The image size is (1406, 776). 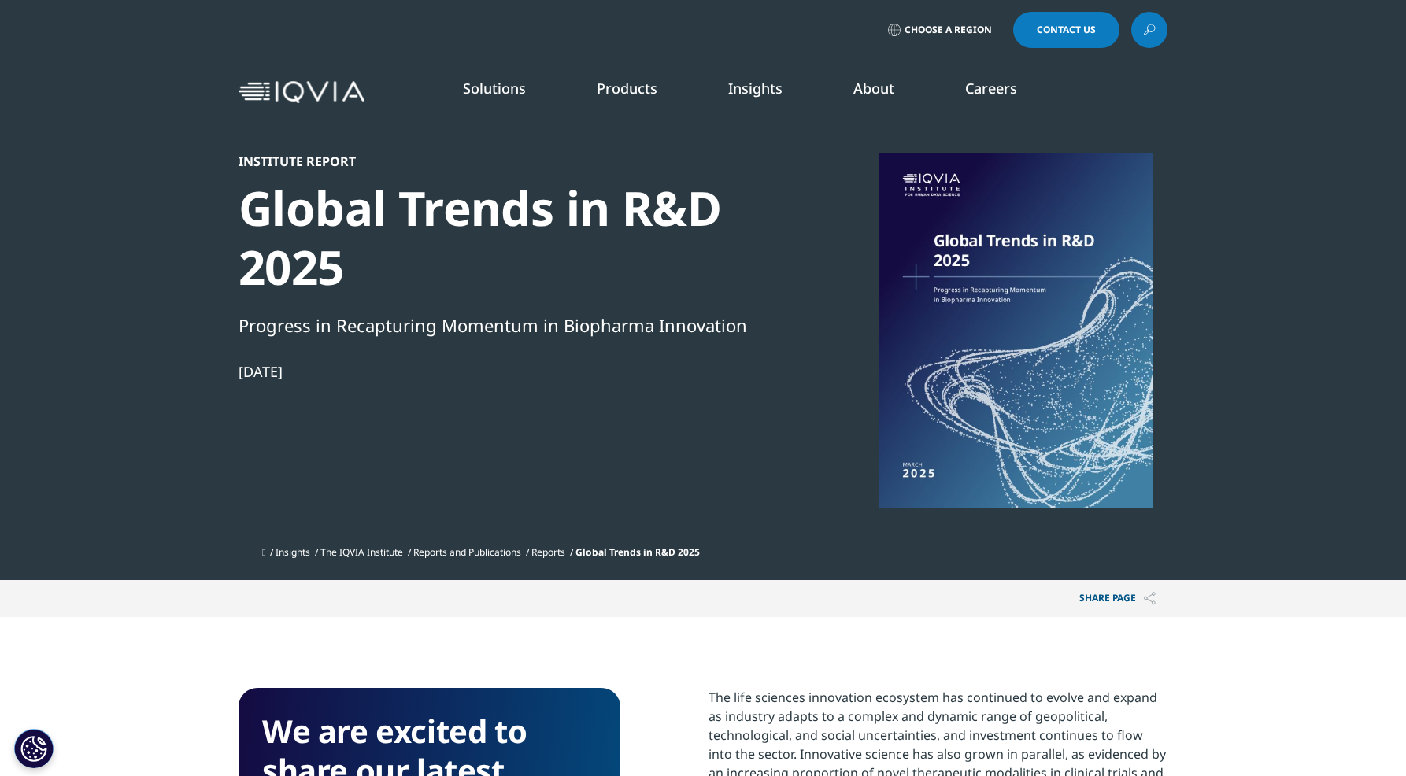 I want to click on a: Reports, so click(x=548, y=552).